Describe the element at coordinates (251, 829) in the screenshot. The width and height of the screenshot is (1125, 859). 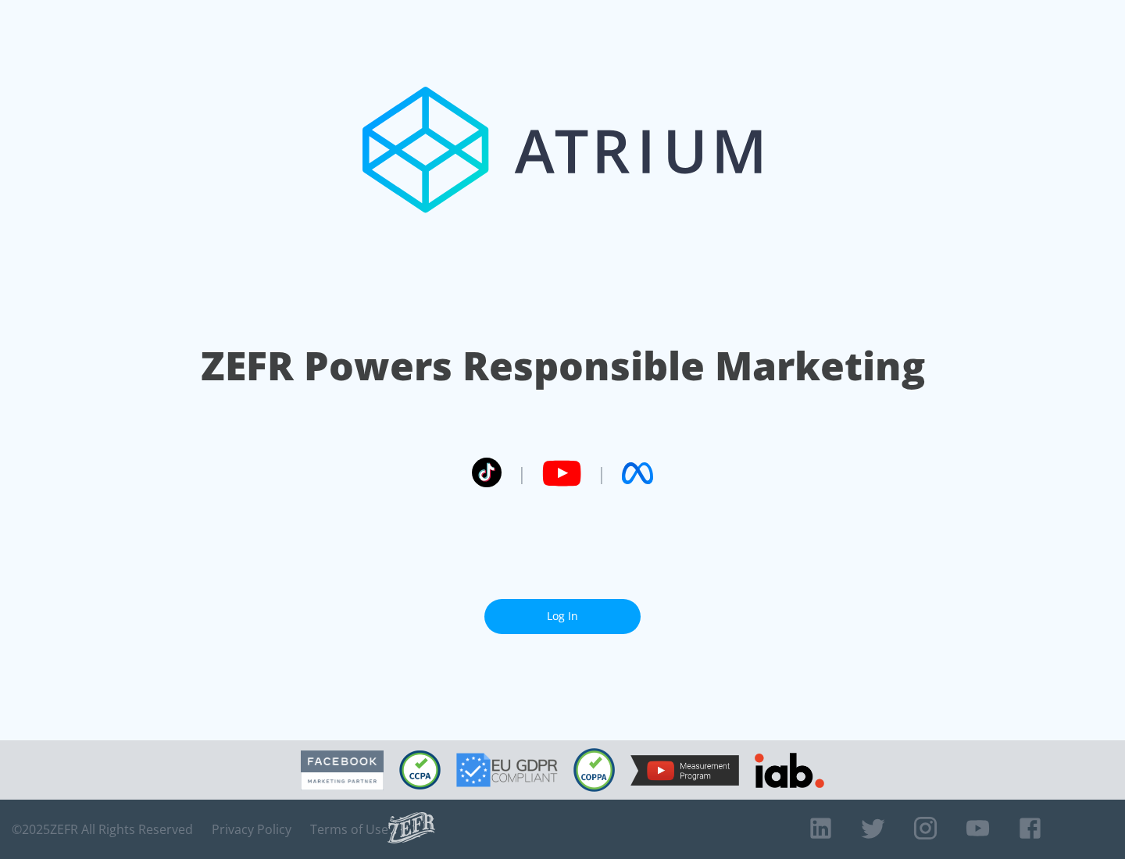
I see `a: Privacy Policy` at that location.